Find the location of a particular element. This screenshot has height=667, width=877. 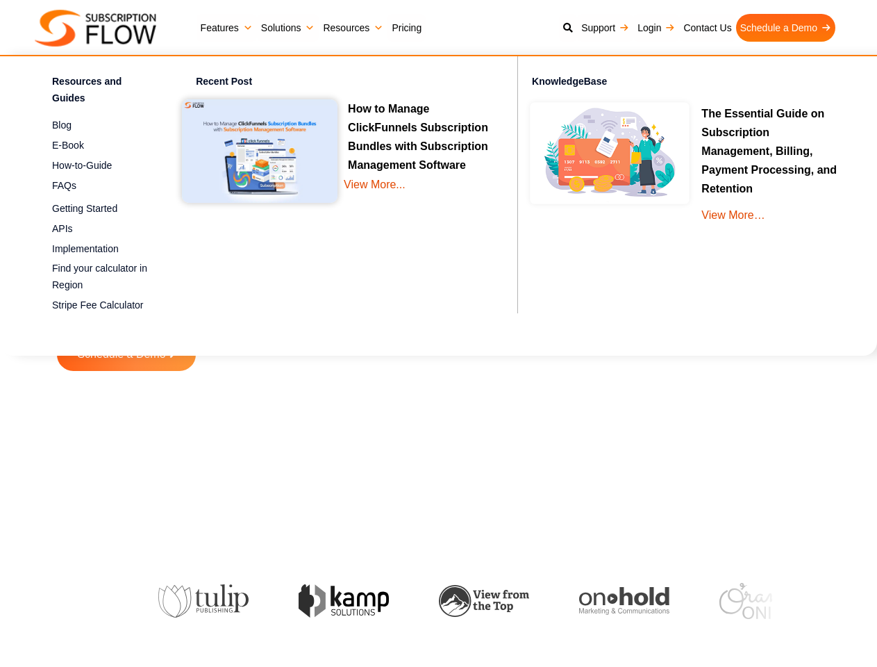

a: Solutions is located at coordinates (288, 28).